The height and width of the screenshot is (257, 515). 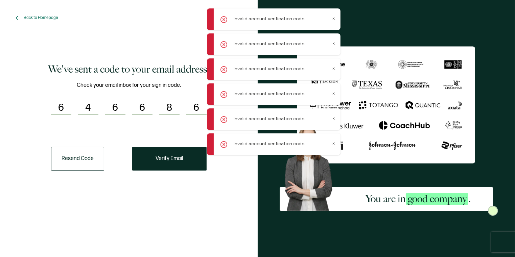 I want to click on span: Back to Homepage, so click(x=41, y=18).